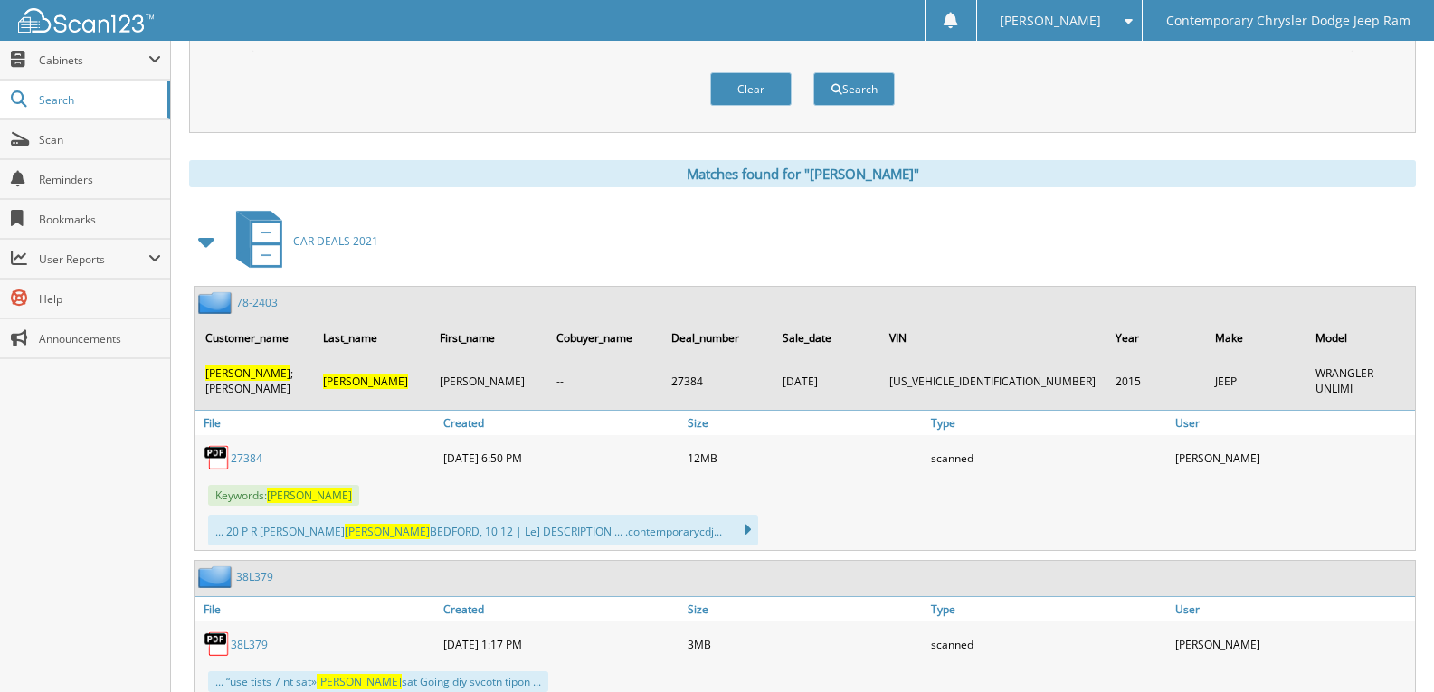 Image resolution: width=1434 pixels, height=692 pixels. Describe the element at coordinates (1359, 381) in the screenshot. I see `td: WRANGLER UNLIMI` at that location.